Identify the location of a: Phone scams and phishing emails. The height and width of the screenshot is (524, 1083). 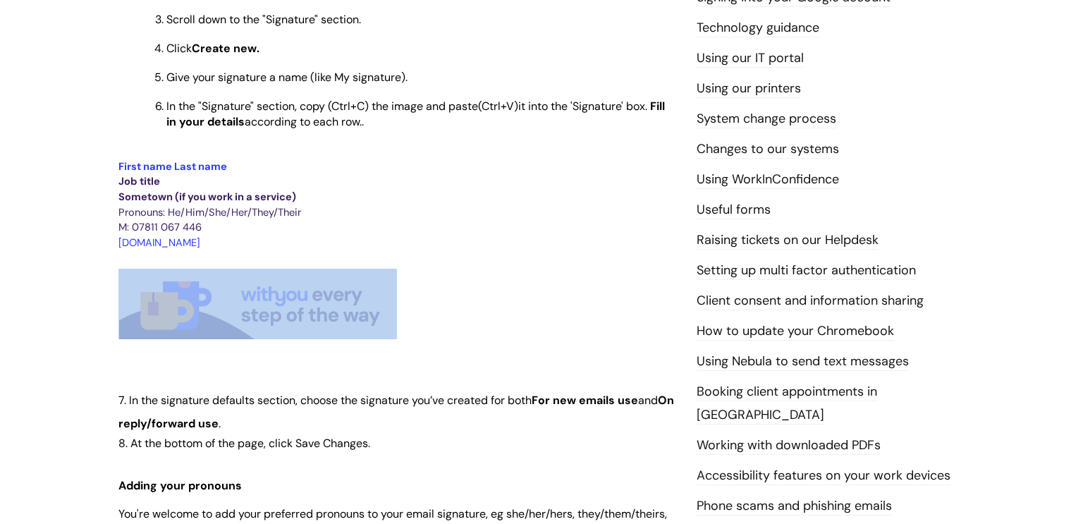
(794, 506).